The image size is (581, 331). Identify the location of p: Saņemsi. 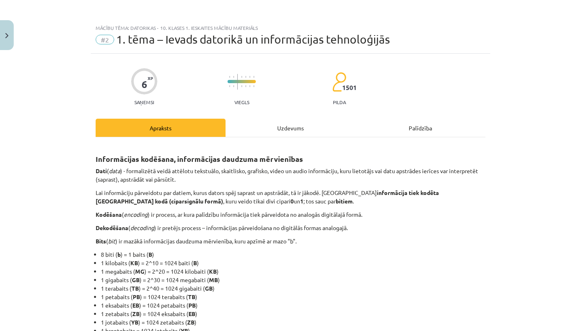
(144, 102).